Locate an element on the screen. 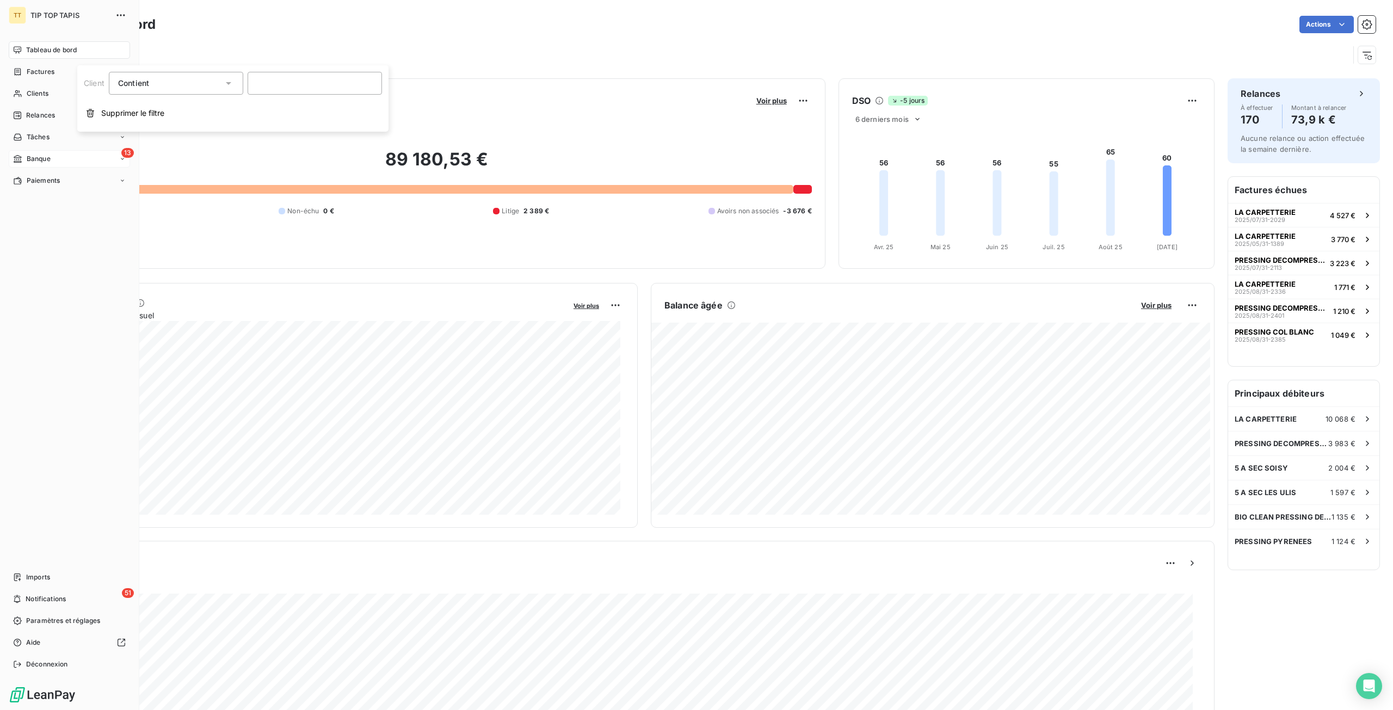  span: Aide is located at coordinates (33, 642).